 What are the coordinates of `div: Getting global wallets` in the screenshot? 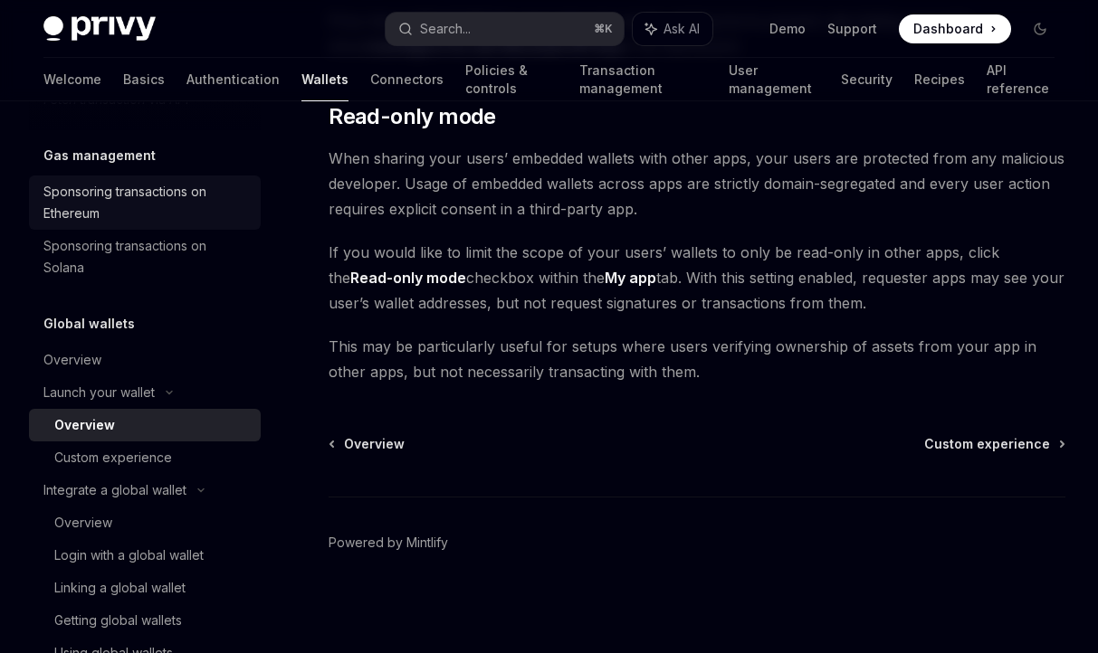 It's located at (118, 621).